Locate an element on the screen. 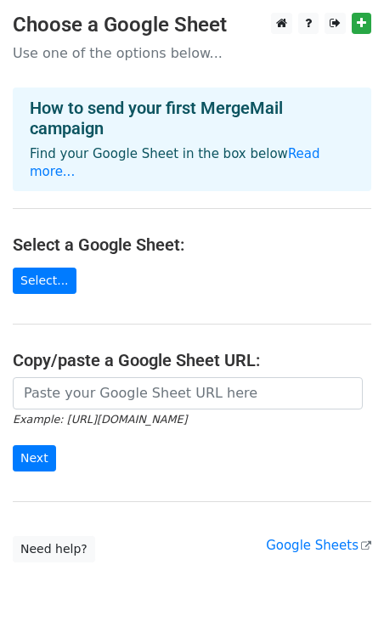 The image size is (384, 621). input: Next is located at coordinates (34, 458).